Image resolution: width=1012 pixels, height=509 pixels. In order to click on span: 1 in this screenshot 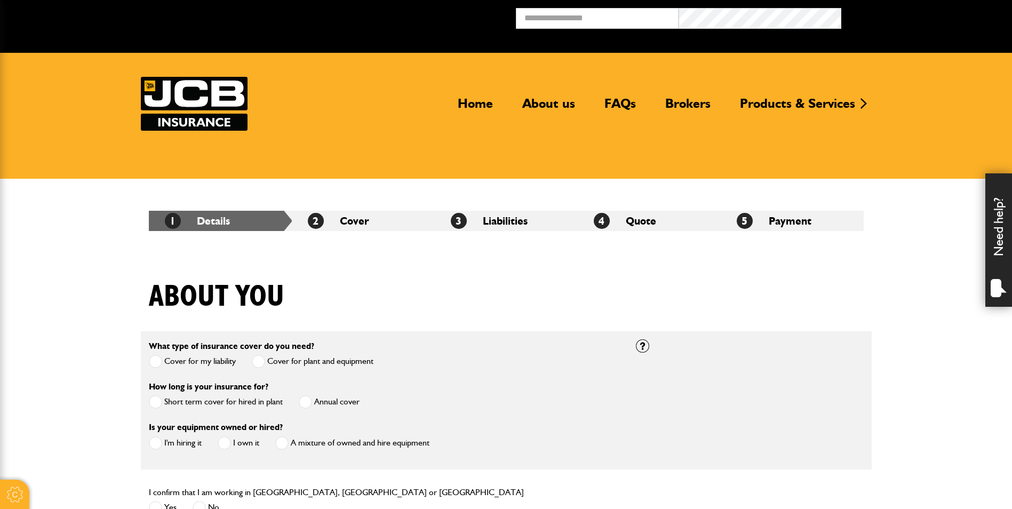, I will do `click(173, 221)`.